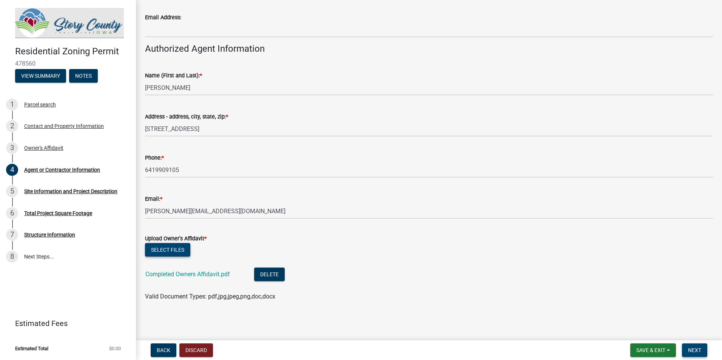  I want to click on button: Delete, so click(269, 275).